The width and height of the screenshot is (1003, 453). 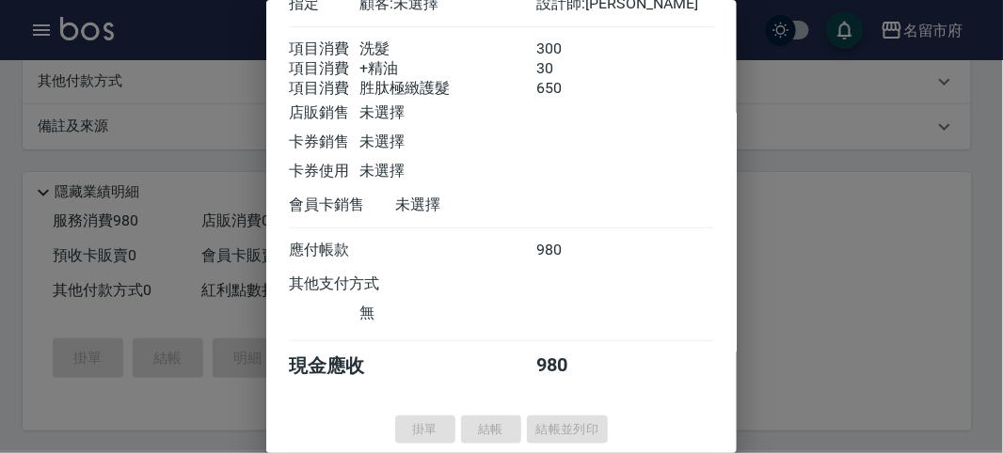 What do you see at coordinates (448, 49) in the screenshot?
I see `div: 洗髮` at bounding box center [448, 49].